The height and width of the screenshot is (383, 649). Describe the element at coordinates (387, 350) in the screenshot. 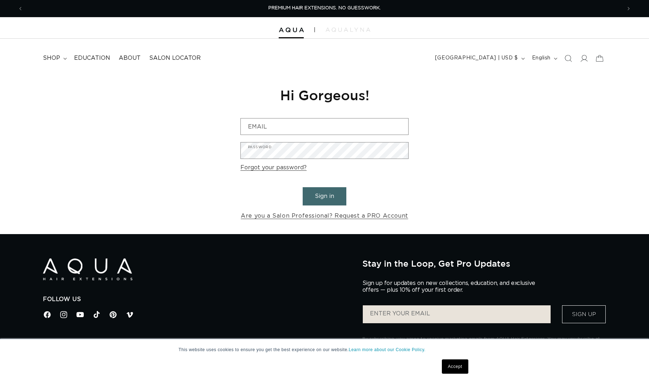

I see `a: Learn more about our Cookie Policy.` at that location.